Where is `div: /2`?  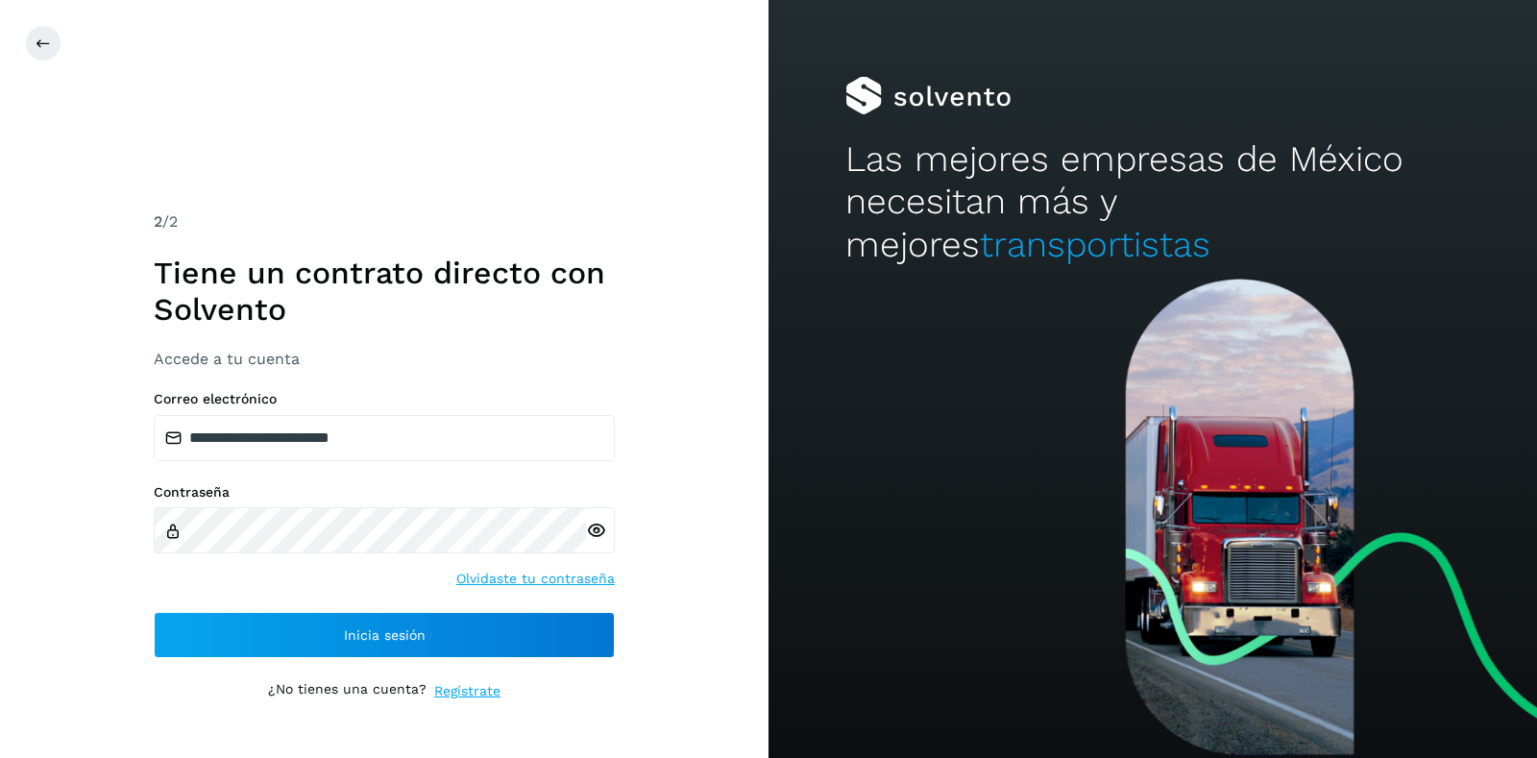
div: /2 is located at coordinates (384, 222).